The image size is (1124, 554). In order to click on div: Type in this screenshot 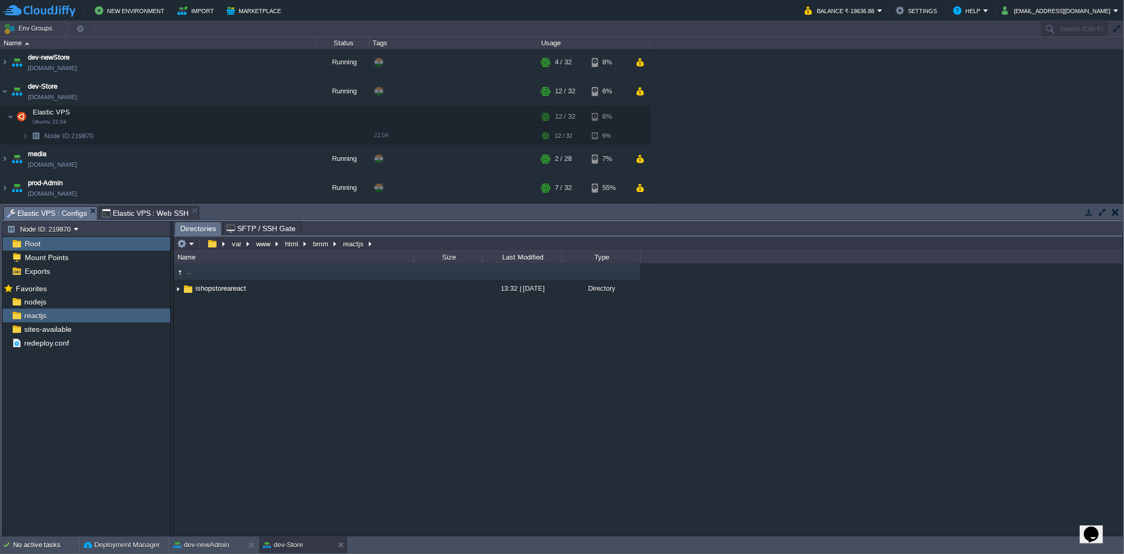, I will do `click(602, 257)`.